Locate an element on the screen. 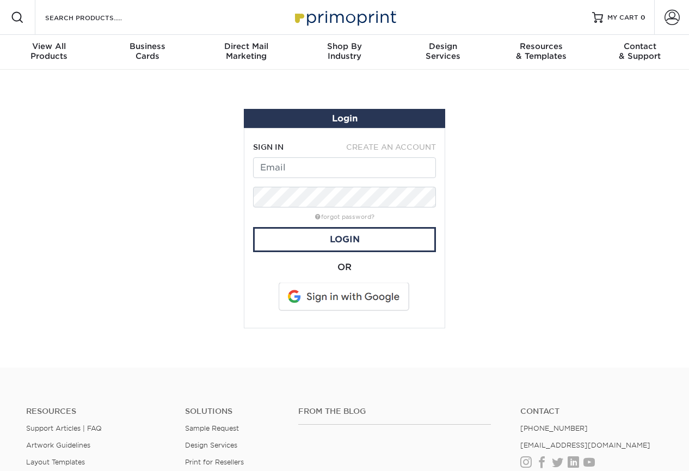  span: Business is located at coordinates (148, 46).